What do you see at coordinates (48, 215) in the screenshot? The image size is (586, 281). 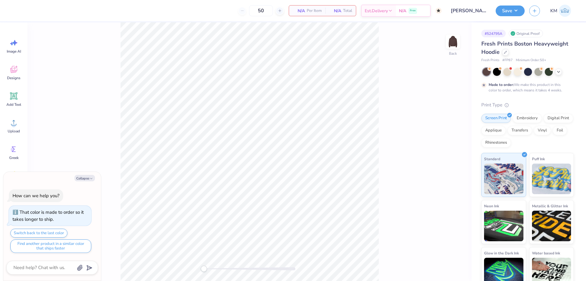 I see `div: That color is made to order so it takes longer to ship.` at bounding box center [48, 215].